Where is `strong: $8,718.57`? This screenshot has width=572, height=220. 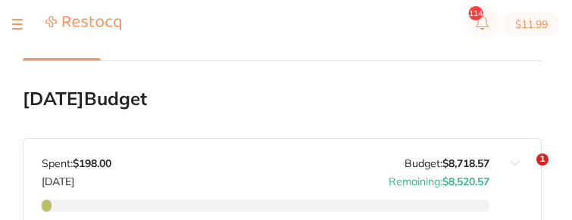
strong: $8,718.57 is located at coordinates (466, 164).